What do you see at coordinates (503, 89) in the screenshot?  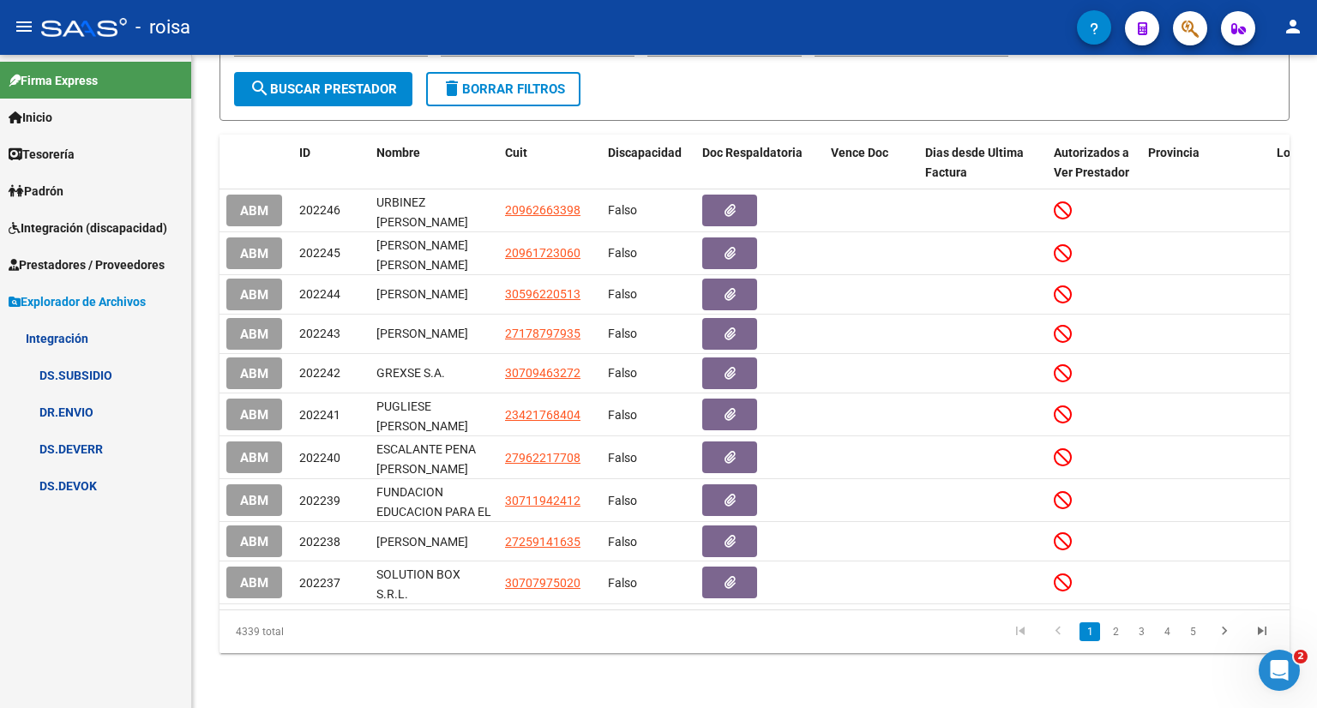 I see `button: Borrar Filtros` at bounding box center [503, 89].